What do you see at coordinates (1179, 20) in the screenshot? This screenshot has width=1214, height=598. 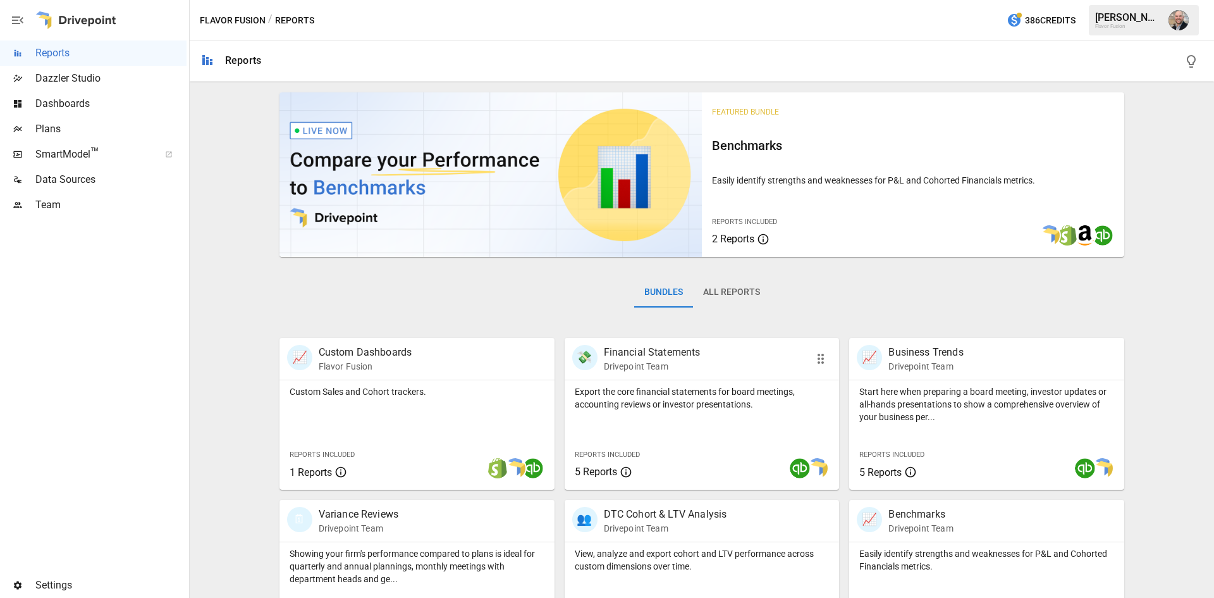 I see `img: Dustin Jacobson` at bounding box center [1179, 20].